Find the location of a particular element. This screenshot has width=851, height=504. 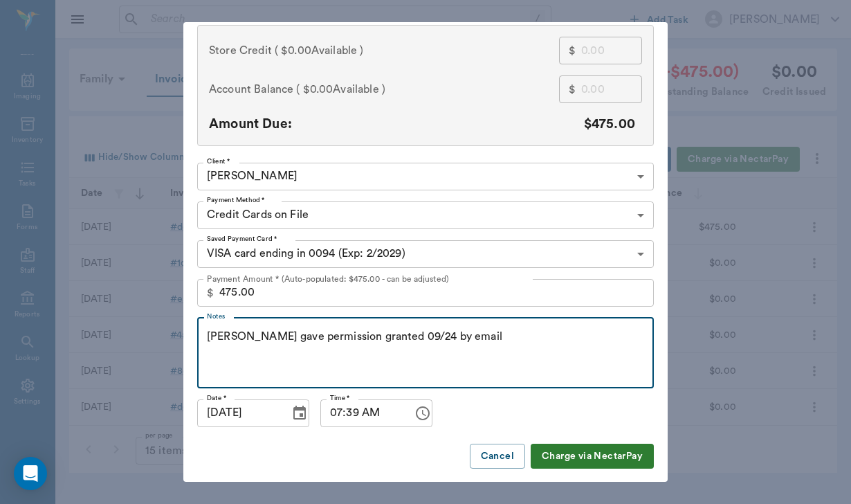

div: VISA card ending in 0094 (Exp: 2/2029) is located at coordinates (426, 254).